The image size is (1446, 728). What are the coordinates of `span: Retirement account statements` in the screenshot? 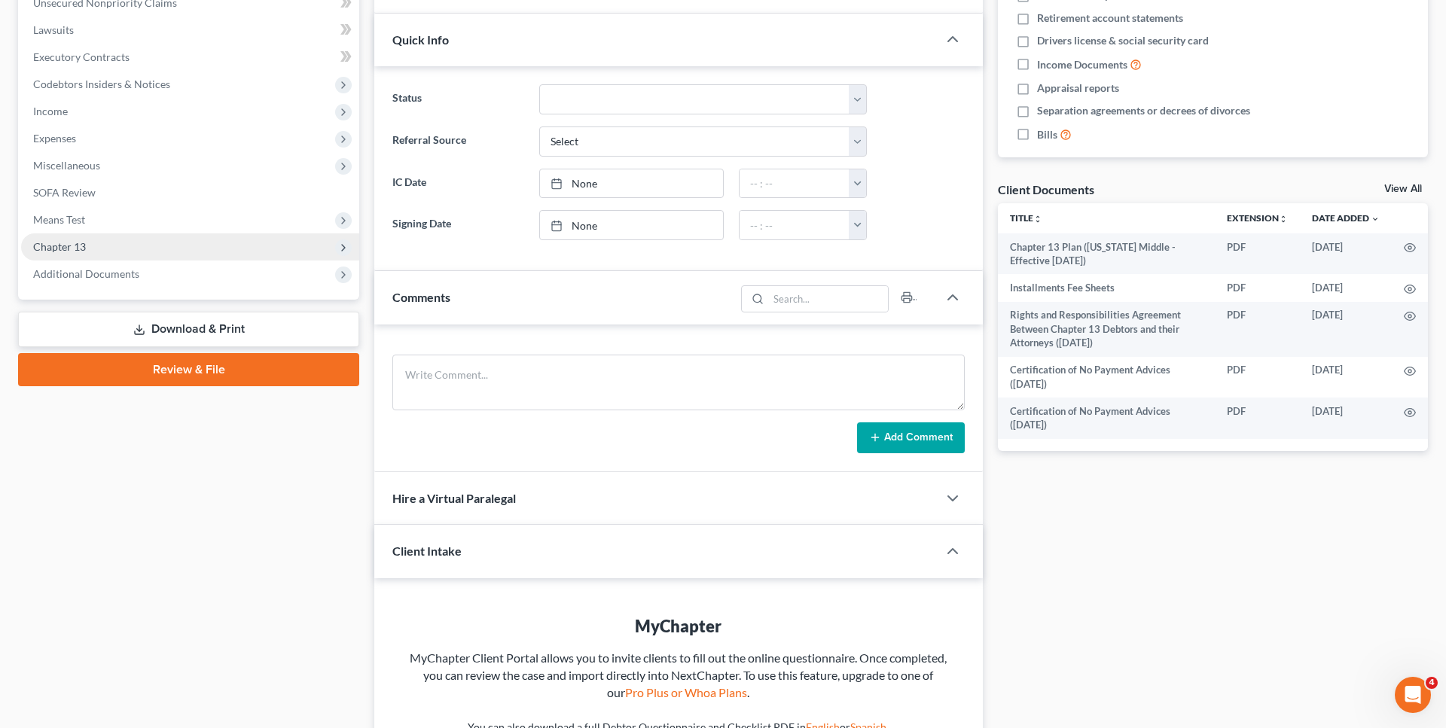 It's located at (1110, 18).